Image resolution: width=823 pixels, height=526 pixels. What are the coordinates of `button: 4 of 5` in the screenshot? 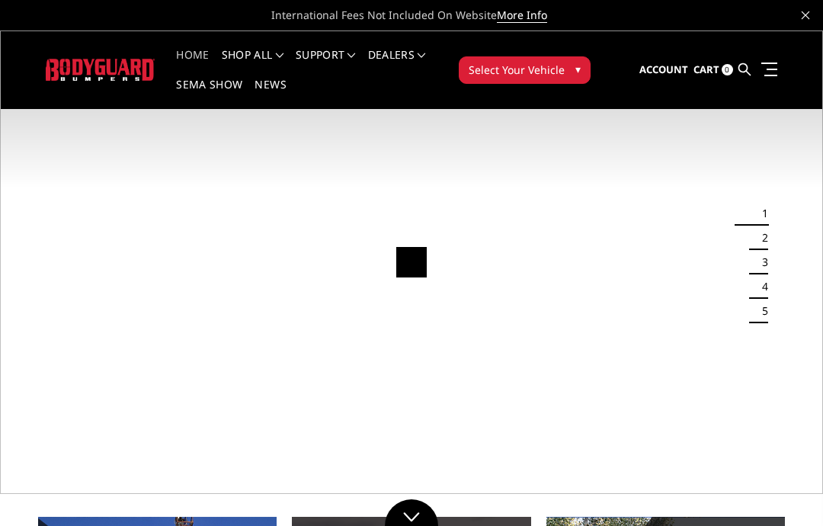 It's located at (761, 287).